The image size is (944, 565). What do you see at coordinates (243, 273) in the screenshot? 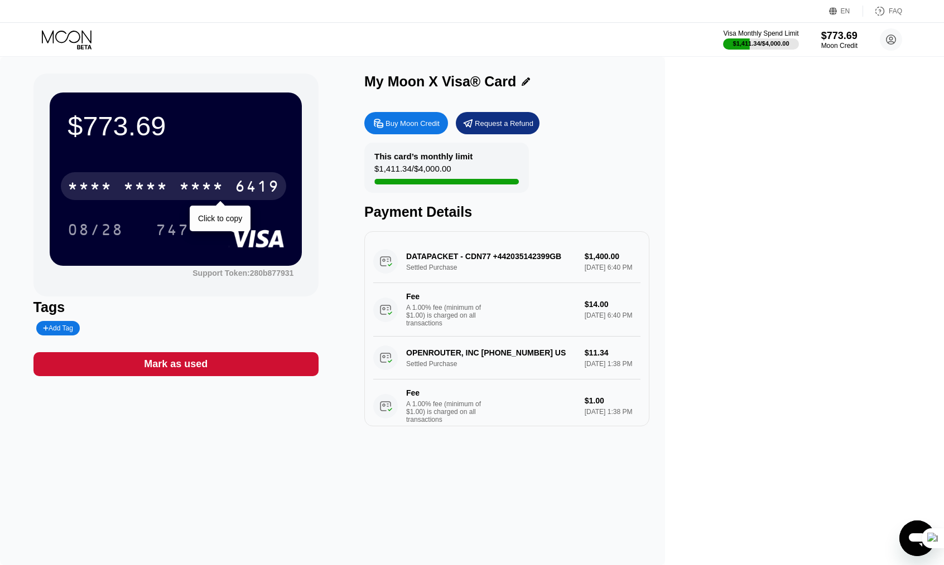
I see `div: Support Token:280b877931` at bounding box center [243, 273].